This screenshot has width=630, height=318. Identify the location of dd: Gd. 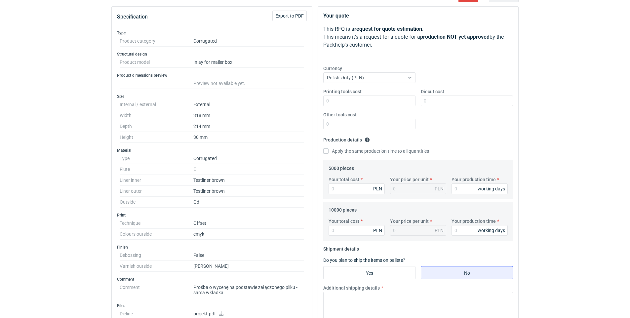
(248, 202).